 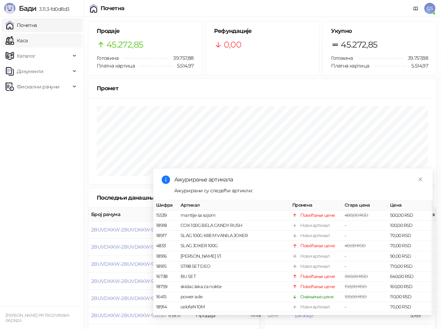 I want to click on span: 2BUVDKKW-2BUVDKKW-92033, so click(x=128, y=264).